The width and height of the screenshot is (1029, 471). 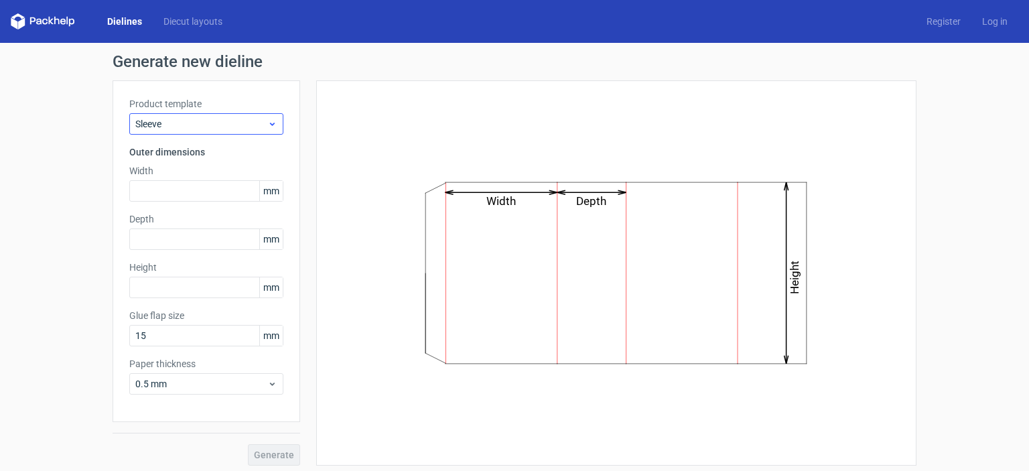 I want to click on h1: Generate new dieline, so click(x=514, y=62).